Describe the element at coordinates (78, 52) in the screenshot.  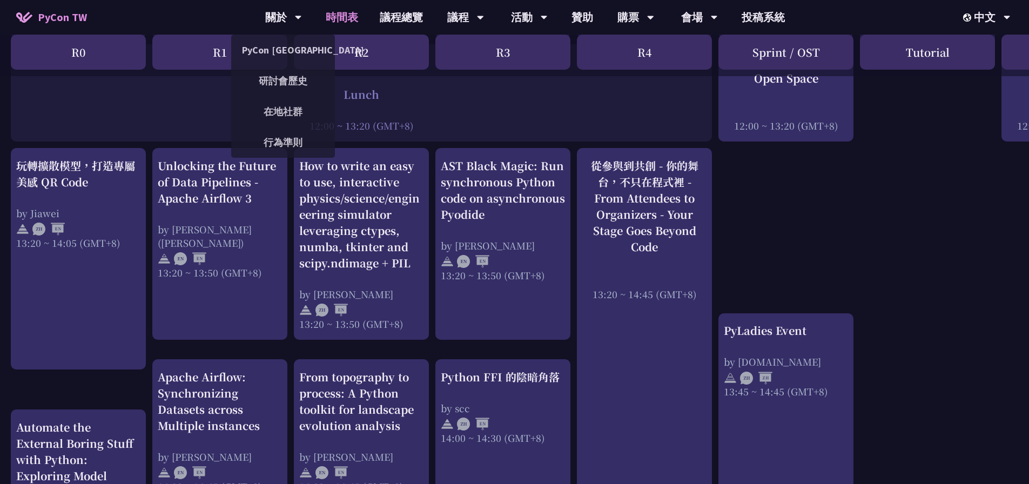
I see `div: R0` at that location.